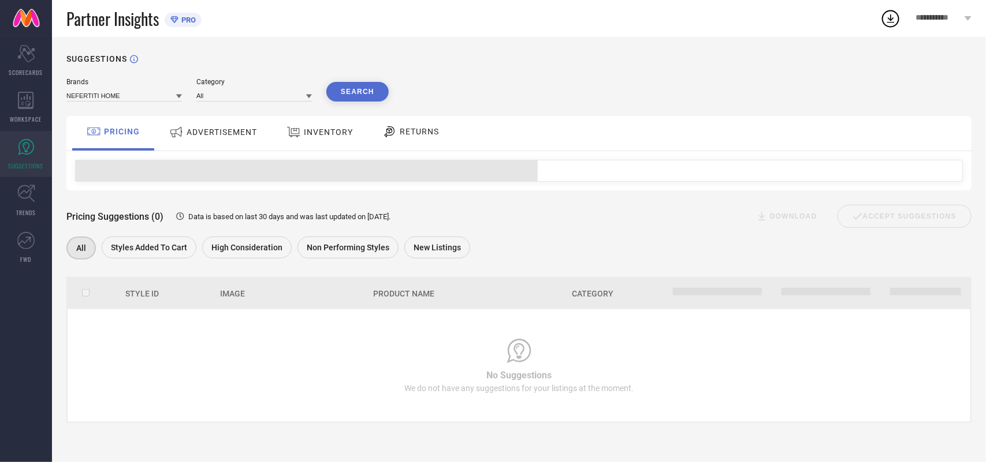 The width and height of the screenshot is (986, 462). I want to click on h1: SUGGESTIONS, so click(96, 59).